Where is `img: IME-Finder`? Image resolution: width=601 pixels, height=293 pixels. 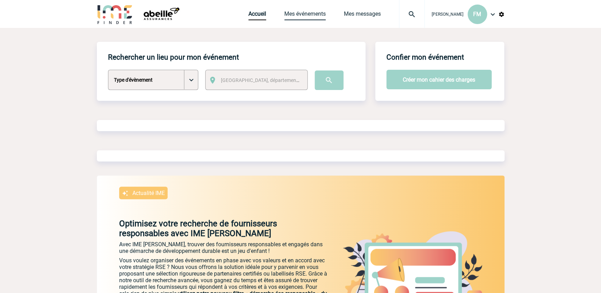
img: IME-Finder is located at coordinates (115, 14).